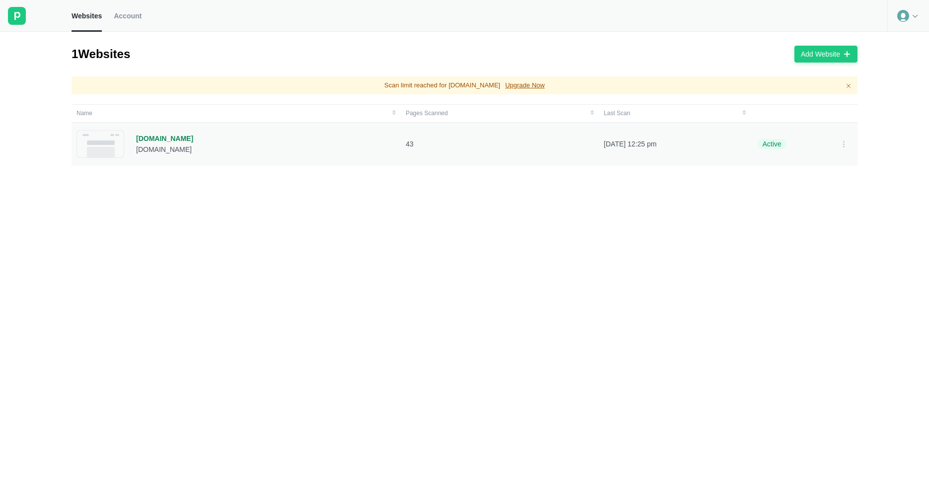 The width and height of the screenshot is (929, 484). What do you see at coordinates (236, 113) in the screenshot?
I see `td: Name` at bounding box center [236, 113].